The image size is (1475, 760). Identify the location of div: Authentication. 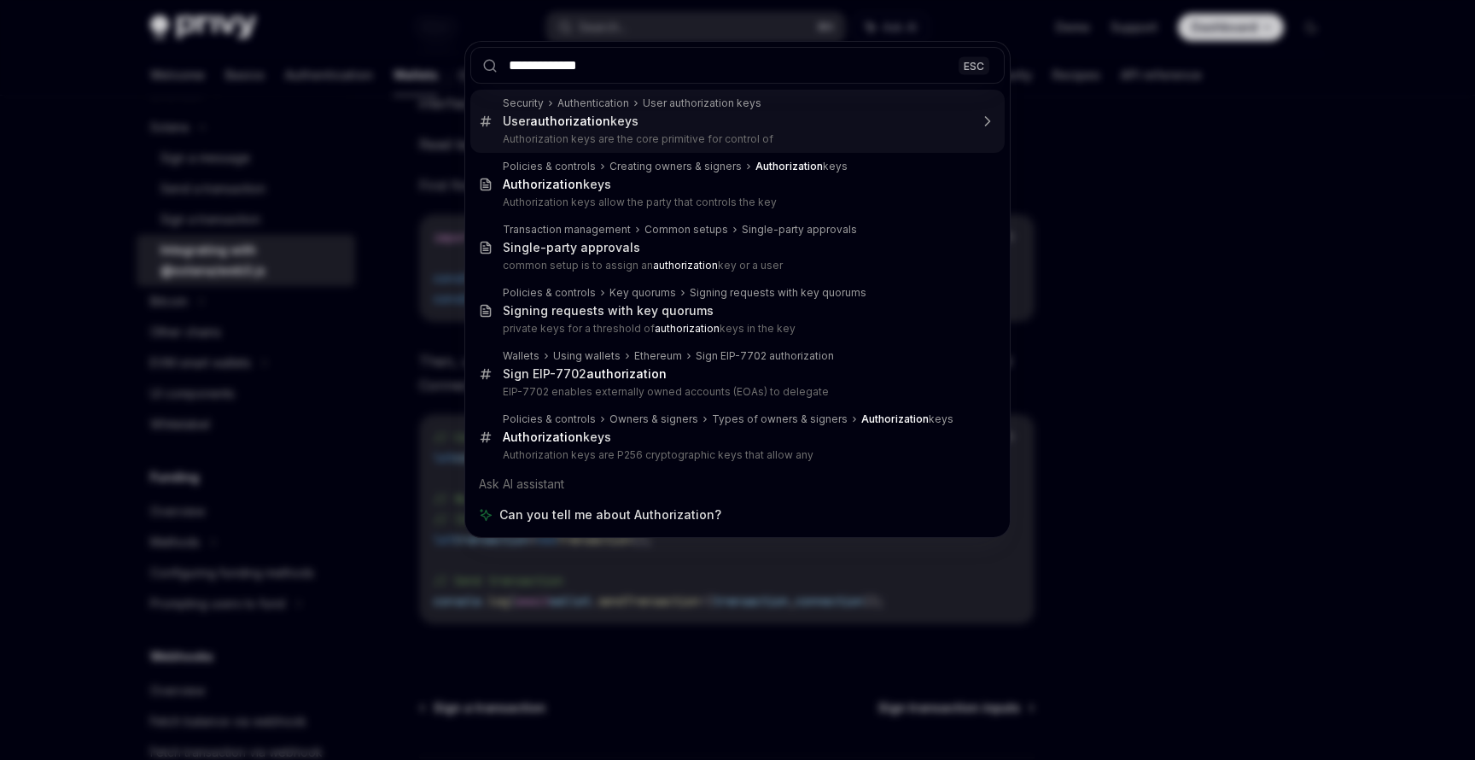
(593, 103).